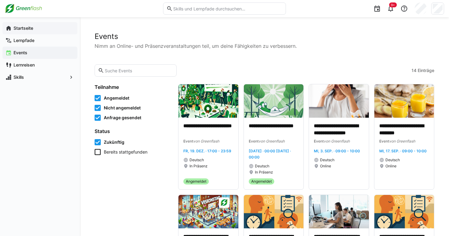 Image resolution: width=449 pixels, height=236 pixels. Describe the element at coordinates (138, 71) in the screenshot. I see `input: Suche Events` at that location.